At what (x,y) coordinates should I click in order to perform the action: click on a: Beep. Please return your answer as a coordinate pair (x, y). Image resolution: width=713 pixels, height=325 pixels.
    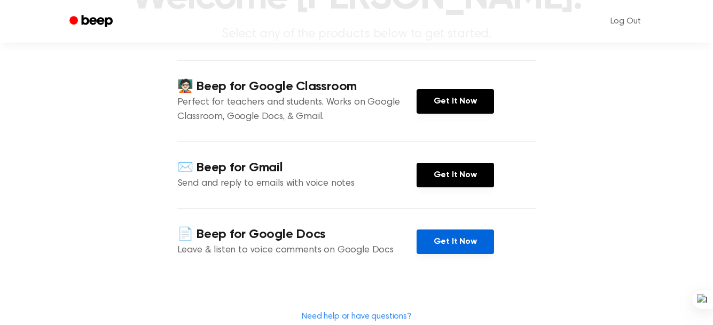
    Looking at the image, I should click on (92, 21).